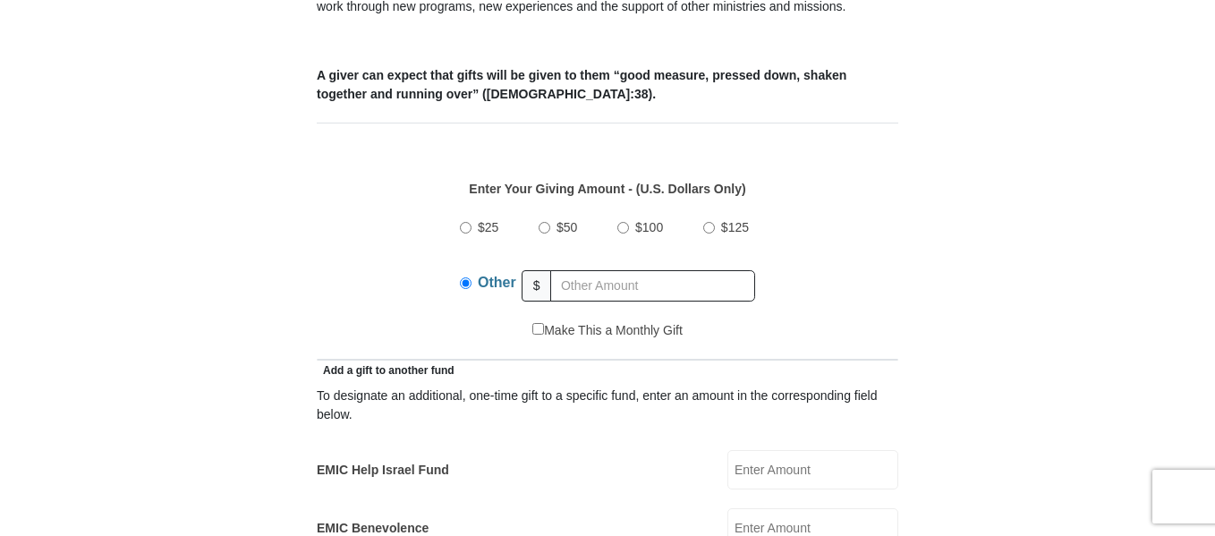  I want to click on input: Make This a Monthly Gift, so click(538, 328).